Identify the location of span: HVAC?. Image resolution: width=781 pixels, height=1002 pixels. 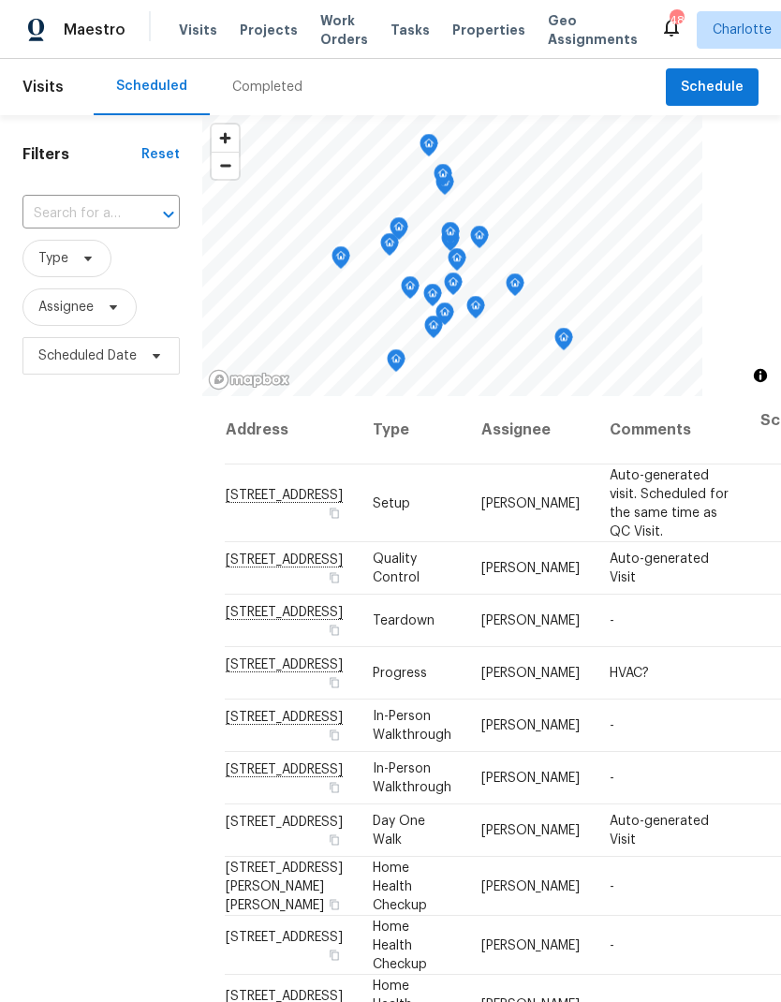
(629, 673).